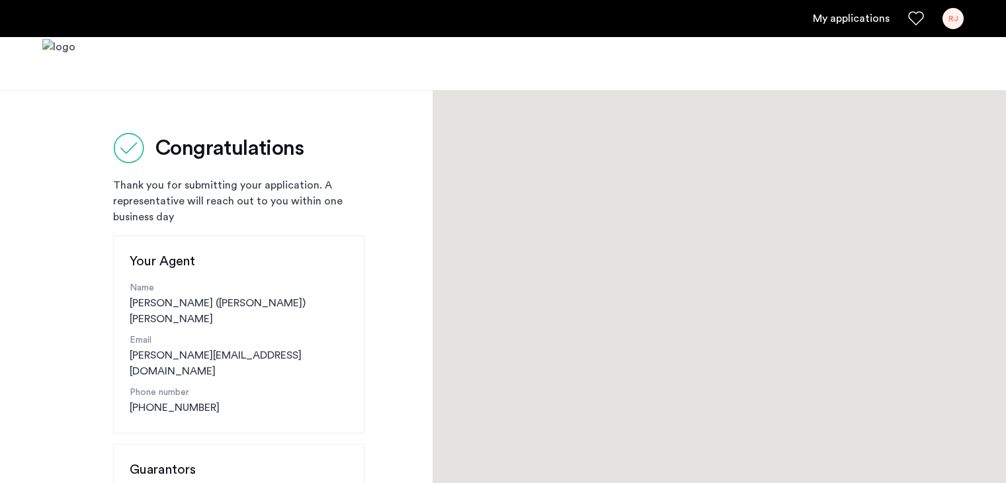 The height and width of the screenshot is (483, 1006). What do you see at coordinates (230, 148) in the screenshot?
I see `h2: Congratulations` at bounding box center [230, 148].